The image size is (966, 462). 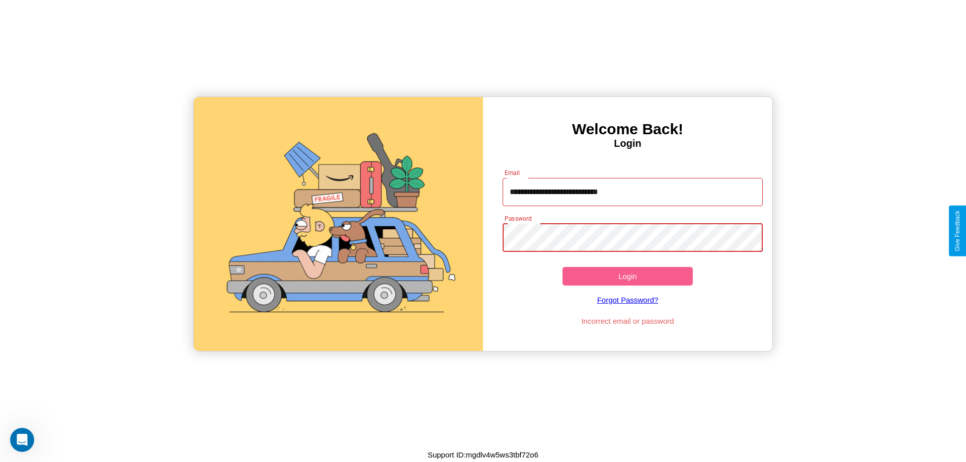 What do you see at coordinates (627, 129) in the screenshot?
I see `h3: Welcome Back!` at bounding box center [627, 129].